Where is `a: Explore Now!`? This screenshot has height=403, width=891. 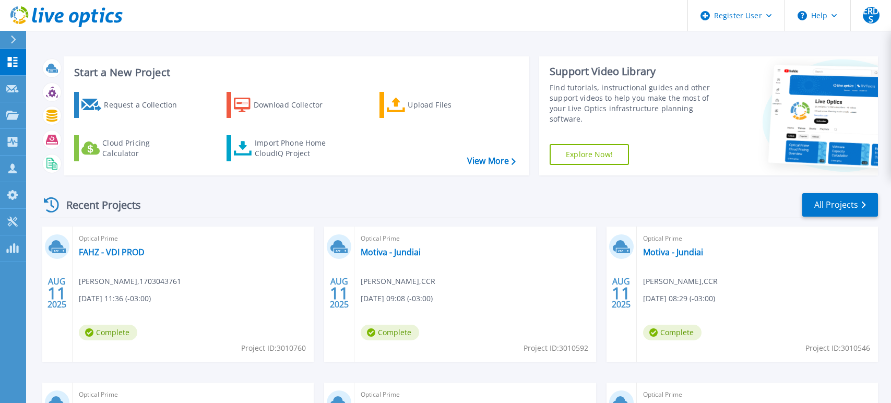 a: Explore Now! is located at coordinates (589, 155).